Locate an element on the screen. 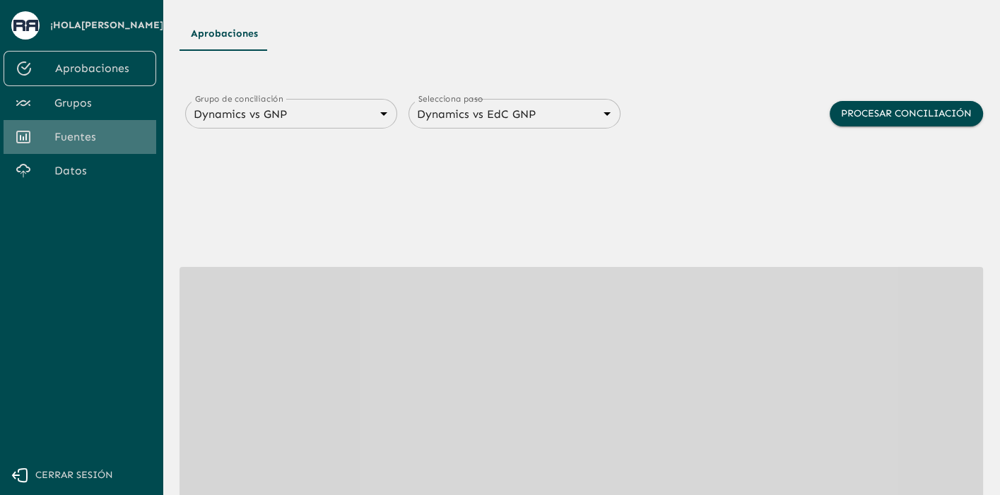 The width and height of the screenshot is (1000, 495). img: avatar is located at coordinates (25, 25).